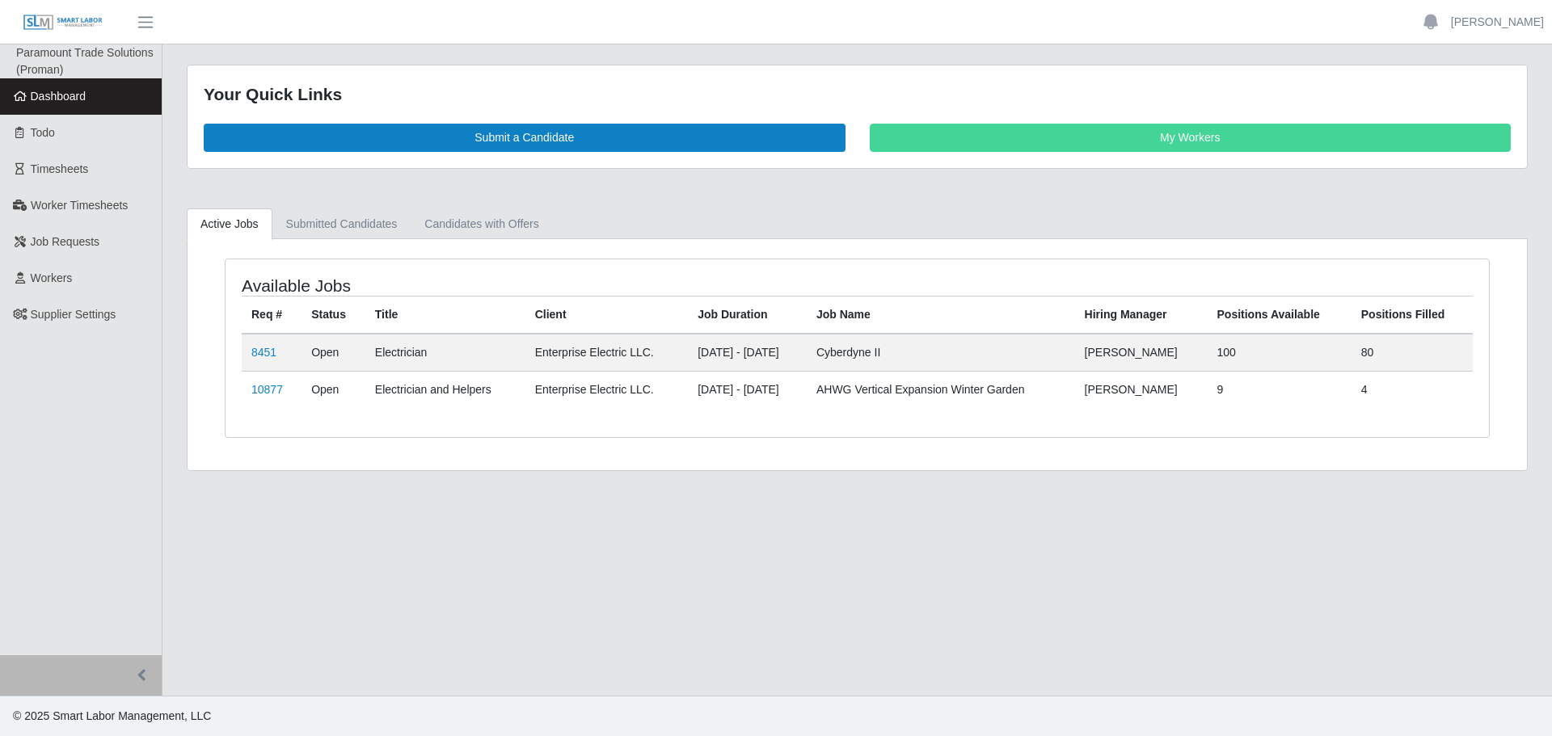 Image resolution: width=1552 pixels, height=736 pixels. What do you see at coordinates (74, 314) in the screenshot?
I see `span: Supplier Settings` at bounding box center [74, 314].